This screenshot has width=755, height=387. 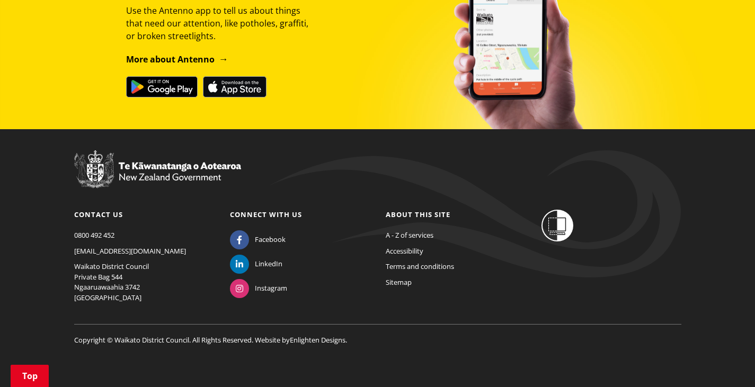 What do you see at coordinates (157, 179) in the screenshot?
I see `a: New Zealand Government` at bounding box center [157, 179].